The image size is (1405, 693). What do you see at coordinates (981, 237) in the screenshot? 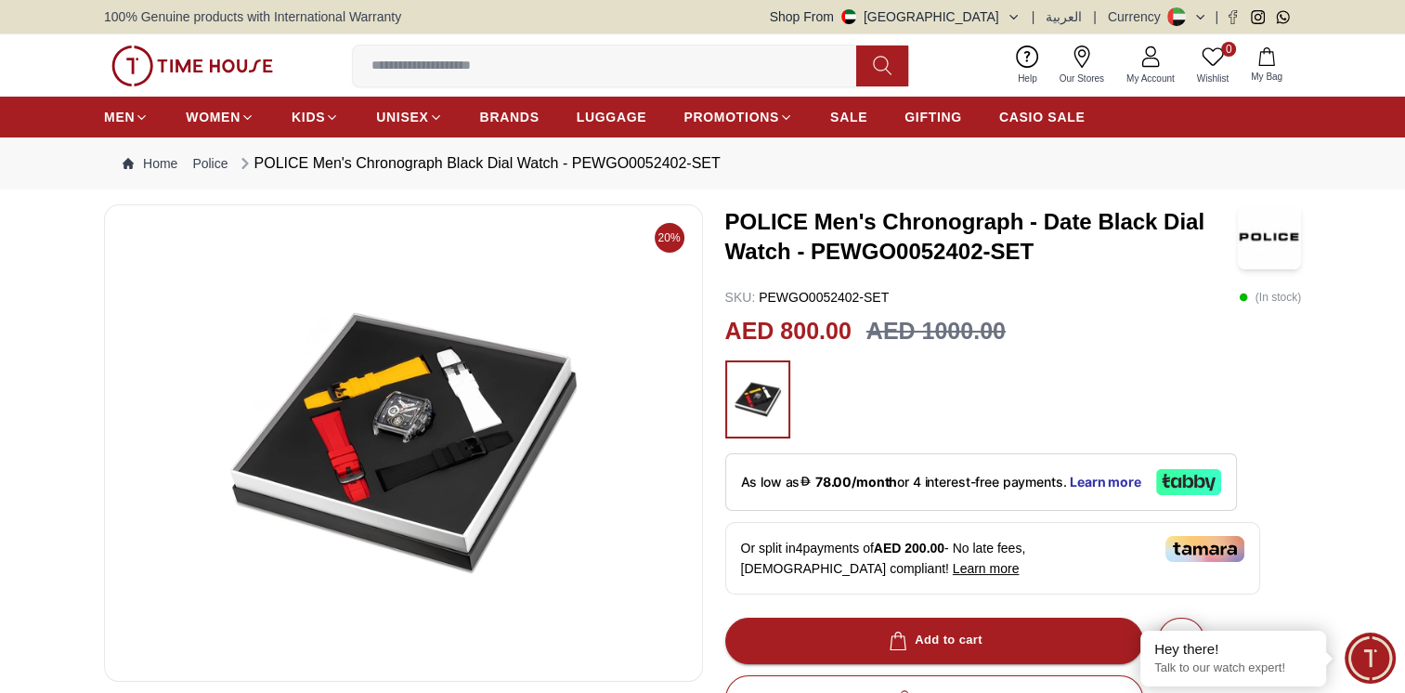
I see `h3: POLICE Men's Chronograph - Date Black Dial Watch - PEWGO0052402-SET` at bounding box center [981, 237].